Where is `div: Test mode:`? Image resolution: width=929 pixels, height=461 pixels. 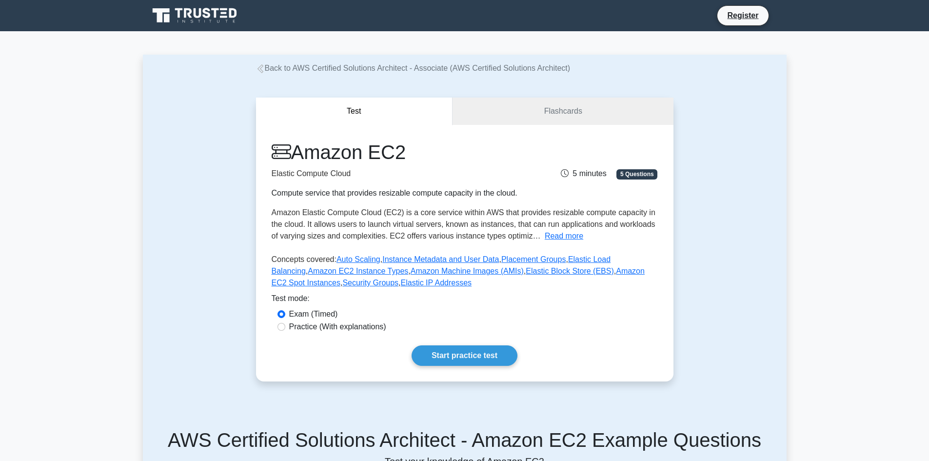 div: Test mode: is located at coordinates (465, 300).